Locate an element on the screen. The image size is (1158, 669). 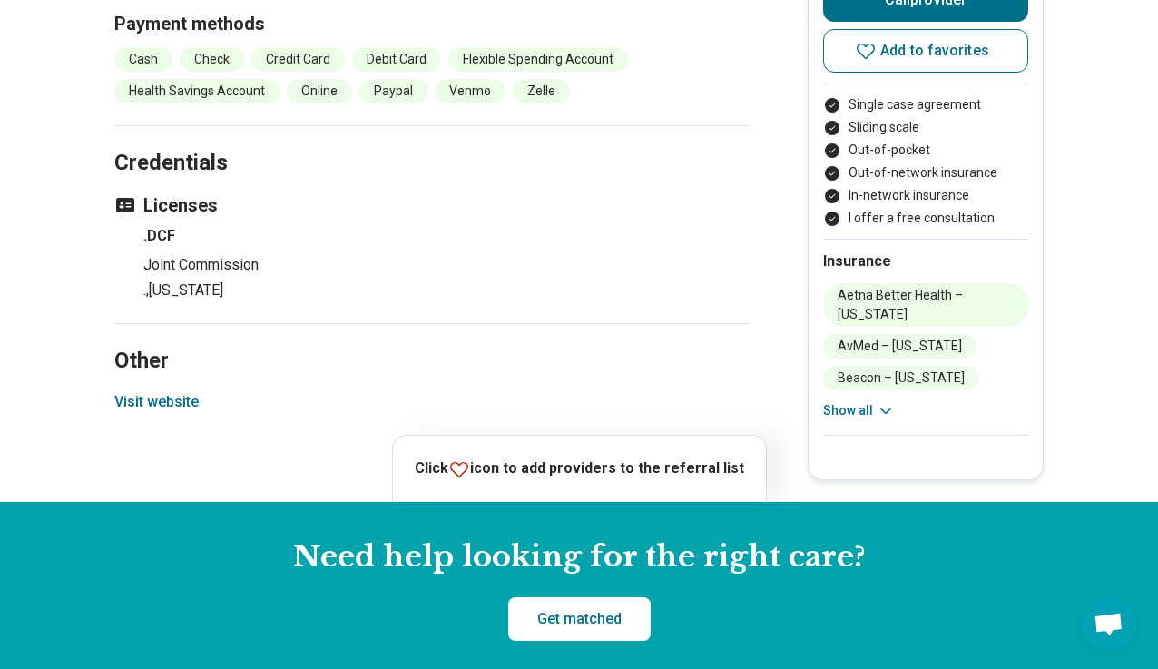
p: Click icon to add providers to the referral list is located at coordinates (579, 468).